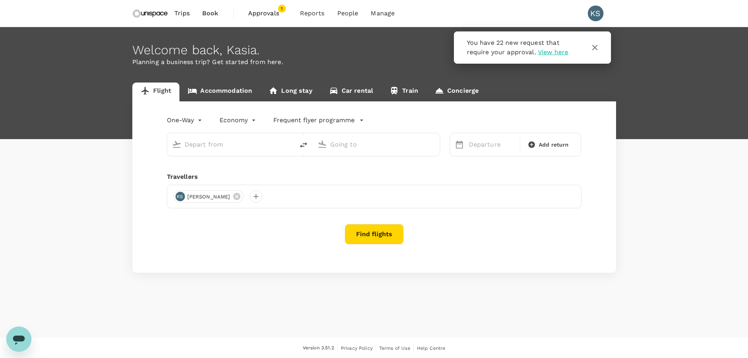 The image size is (748, 358). Describe the element at coordinates (268, 13) in the screenshot. I see `span: Approvals` at that location.